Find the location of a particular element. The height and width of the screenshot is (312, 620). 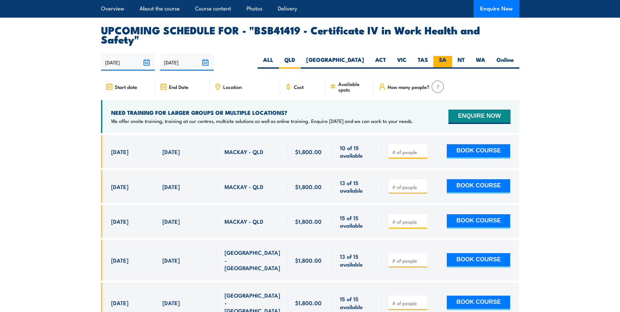

input: From date is located at coordinates (128, 62).